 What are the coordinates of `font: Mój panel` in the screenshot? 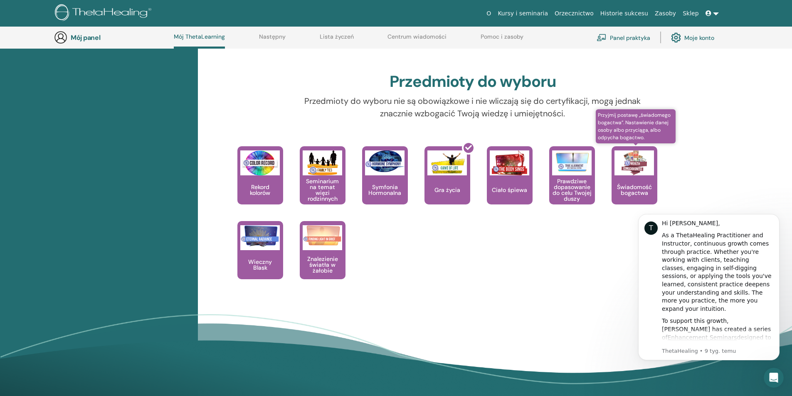 It's located at (85, 37).